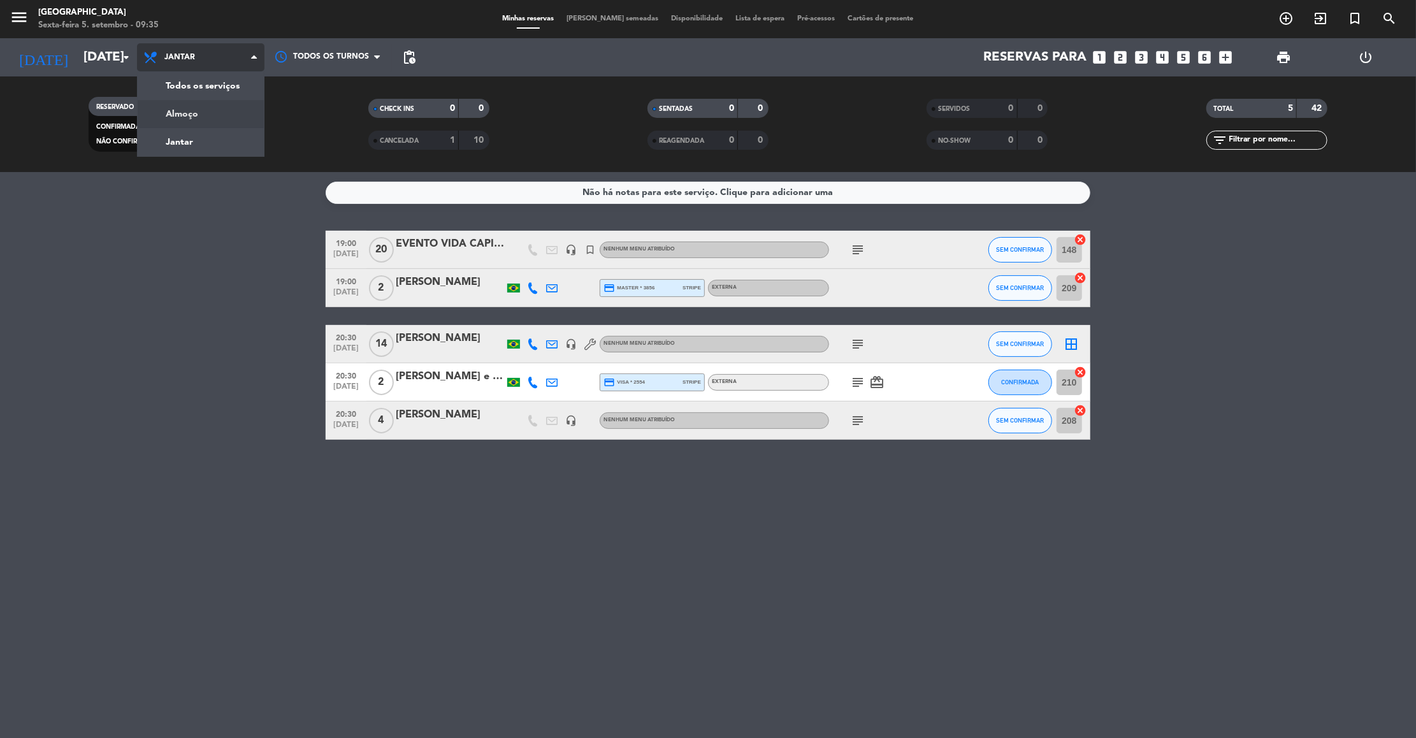 The image size is (1416, 738). I want to click on span: Minhas reservas, so click(528, 18).